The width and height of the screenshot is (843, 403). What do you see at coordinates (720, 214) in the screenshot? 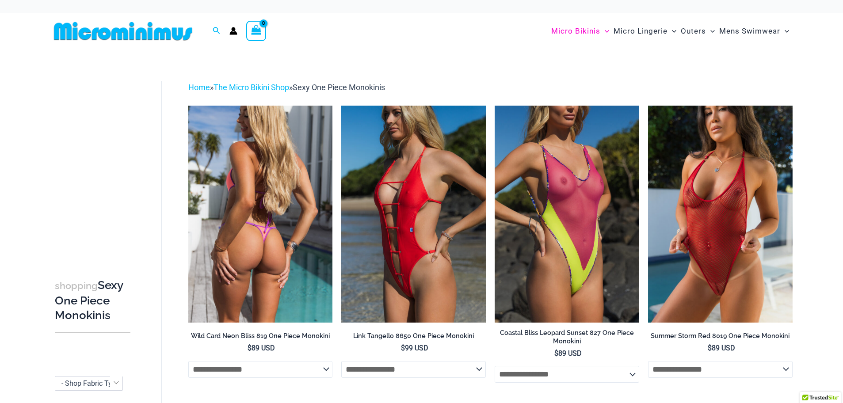
I see `img: Summer Storm Red 8019 One Piece 04` at bounding box center [720, 214].